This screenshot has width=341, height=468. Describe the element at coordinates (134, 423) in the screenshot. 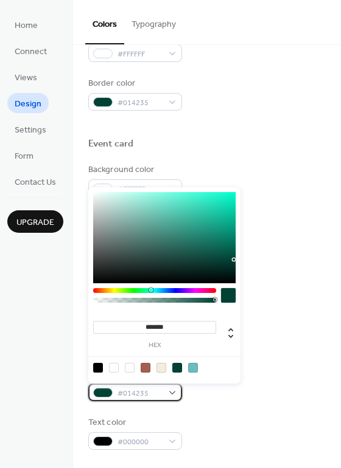

I see `div: Text color` at that location.